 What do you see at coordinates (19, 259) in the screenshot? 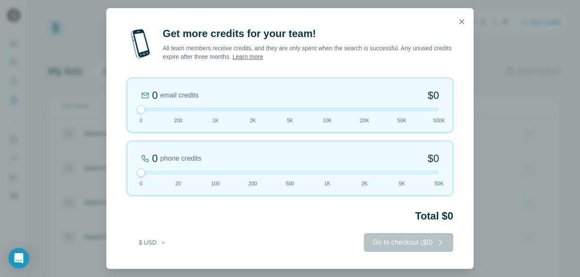
I see `div: Open Intercom Messenger` at bounding box center [19, 259].